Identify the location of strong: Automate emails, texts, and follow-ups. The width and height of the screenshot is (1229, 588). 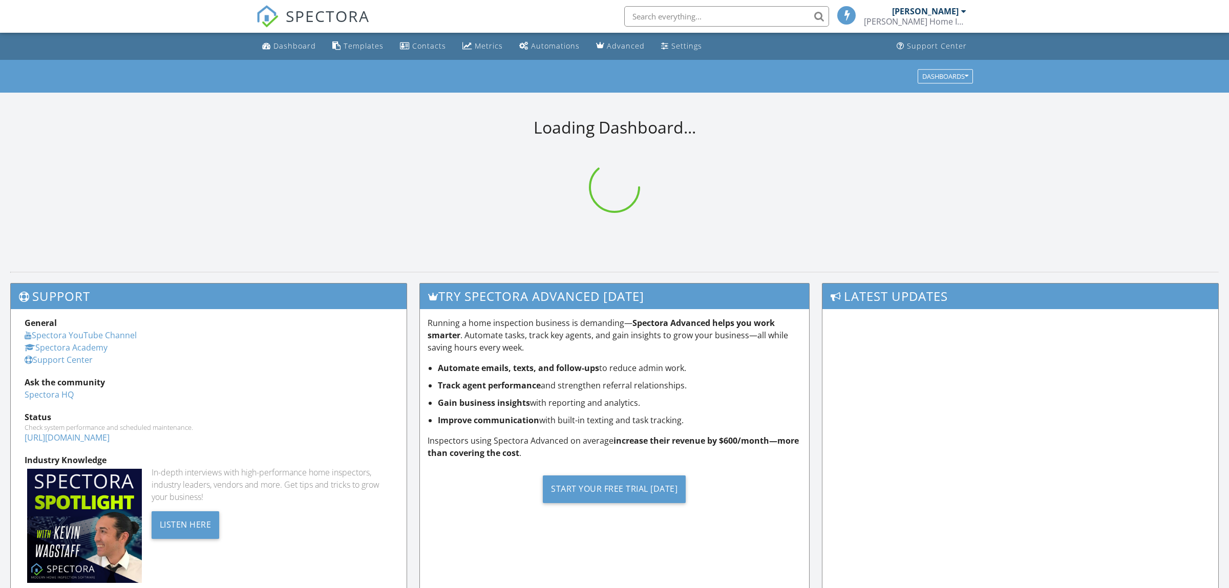
(518, 368).